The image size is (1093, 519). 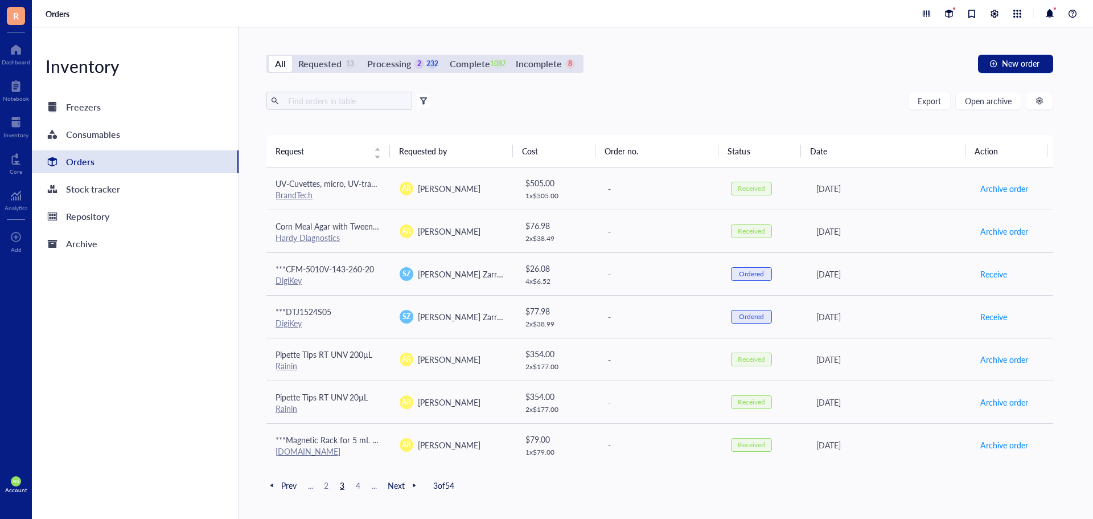 I want to click on th: Request, so click(x=328, y=151).